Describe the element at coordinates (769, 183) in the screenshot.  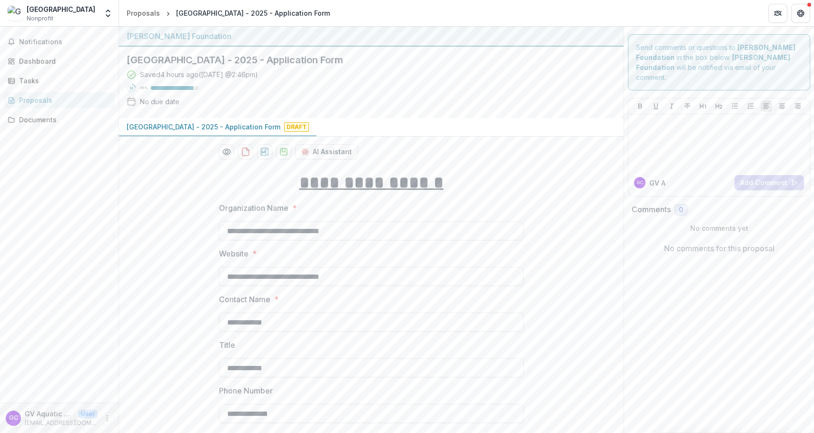
I see `button: Add Comment` at that location.